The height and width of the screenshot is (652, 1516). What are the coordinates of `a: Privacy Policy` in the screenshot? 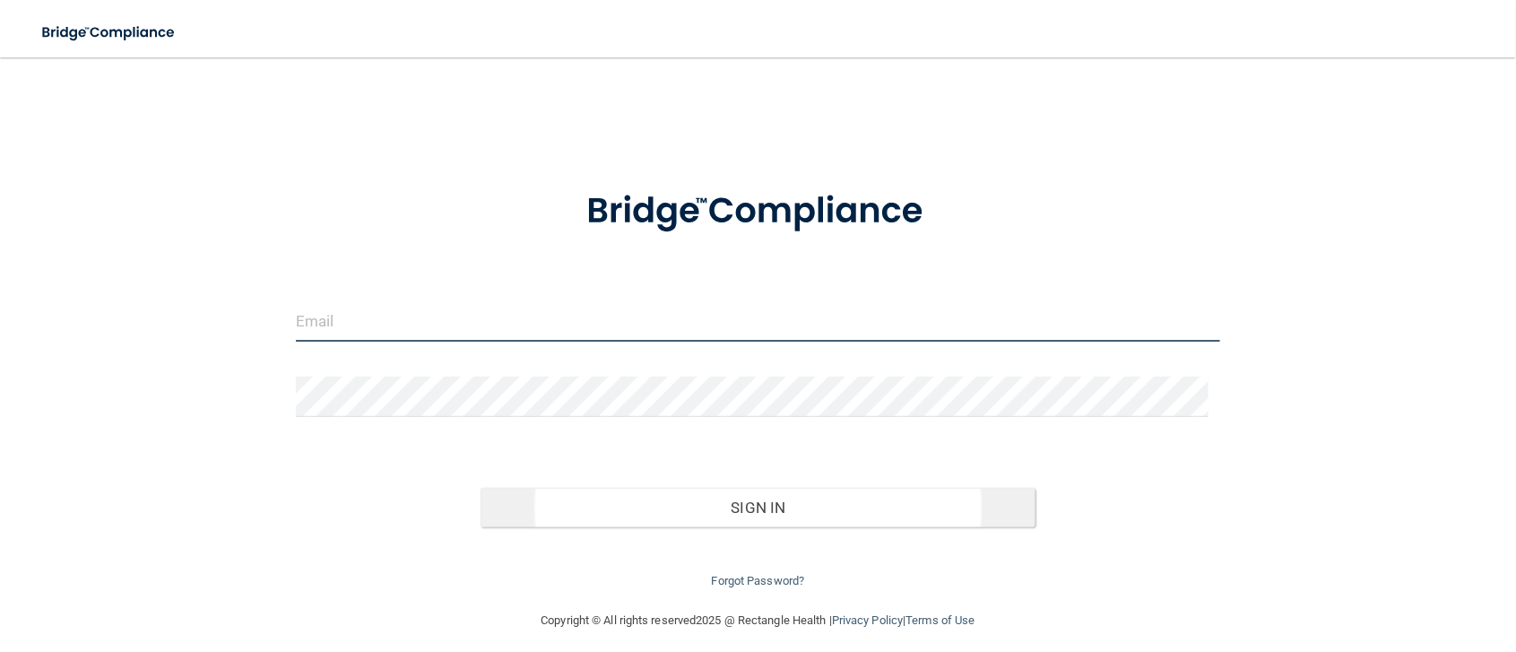 It's located at (867, 619).